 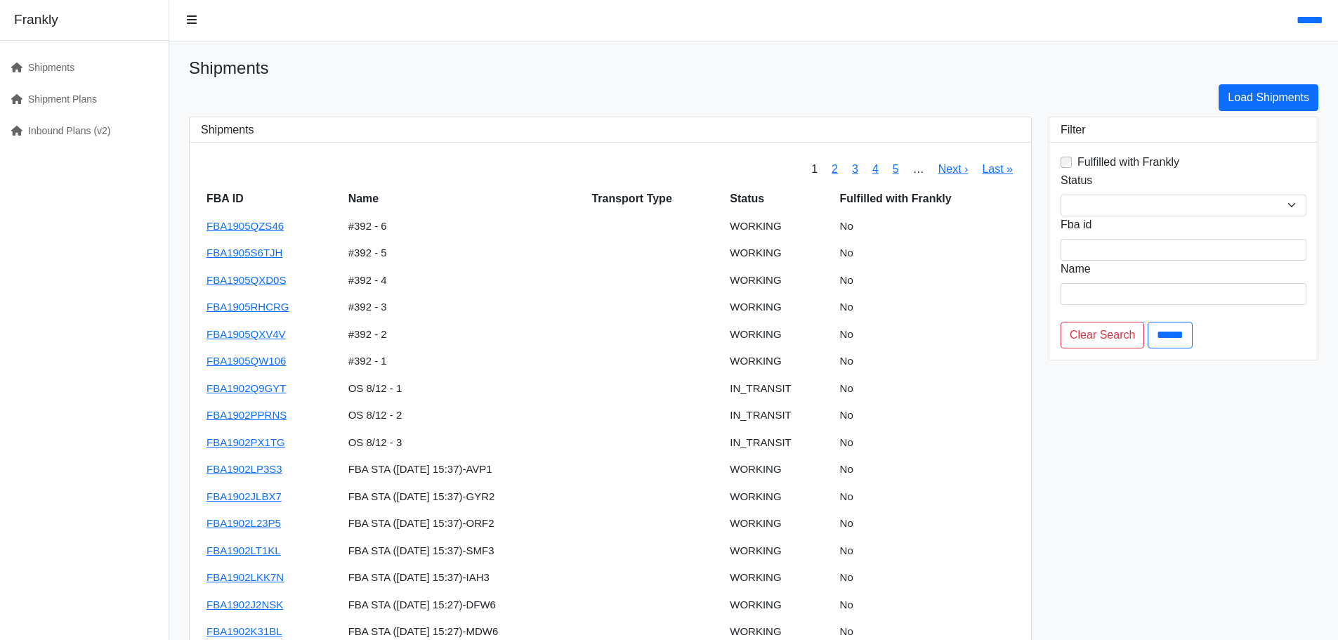 What do you see at coordinates (244, 631) in the screenshot?
I see `a: FBA1902K31BL` at bounding box center [244, 631].